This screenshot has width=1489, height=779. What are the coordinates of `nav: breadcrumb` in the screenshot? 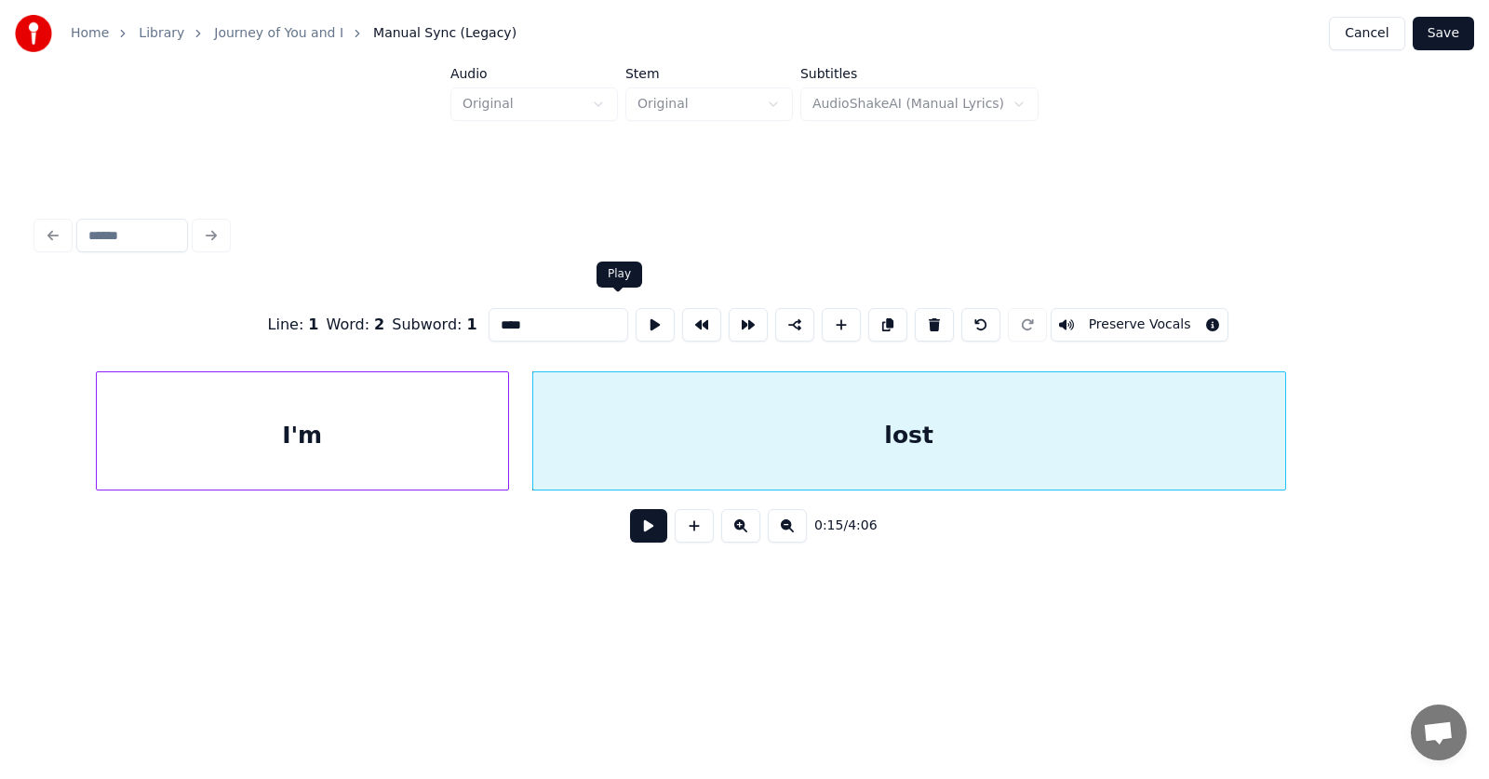 It's located at (293, 34).